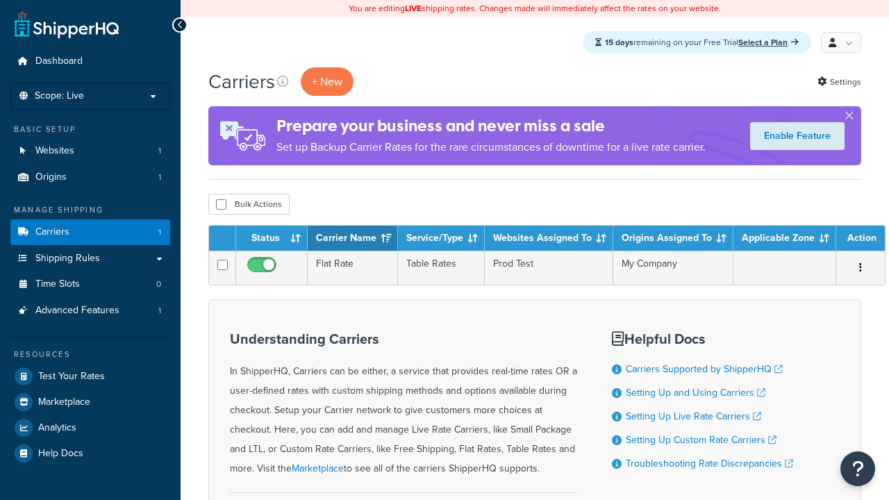  What do you see at coordinates (548, 267) in the screenshot?
I see `td: Prod Test` at bounding box center [548, 267].